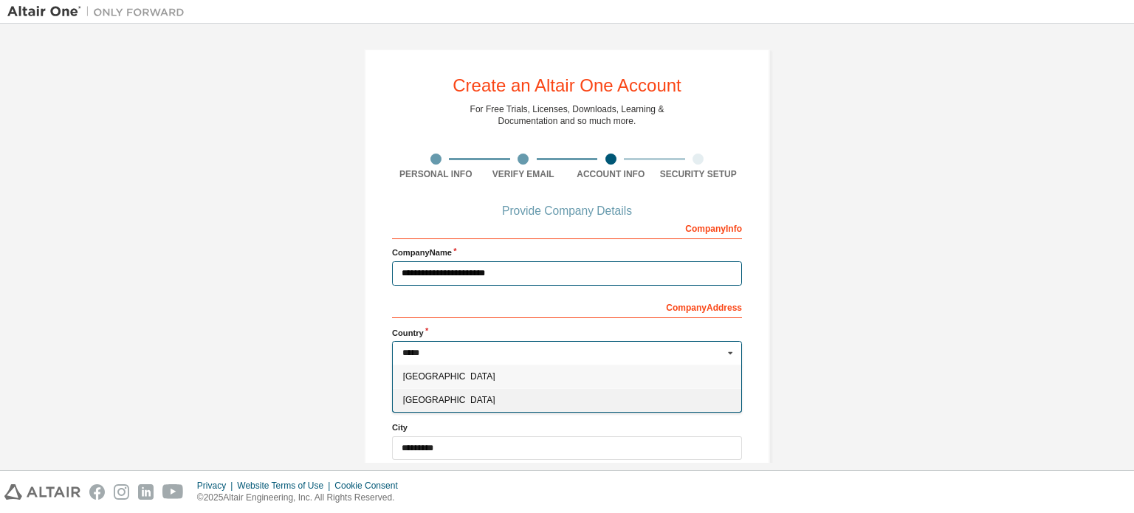 The height and width of the screenshot is (513, 1134). What do you see at coordinates (121, 492) in the screenshot?
I see `img: instagram.svg` at bounding box center [121, 492].